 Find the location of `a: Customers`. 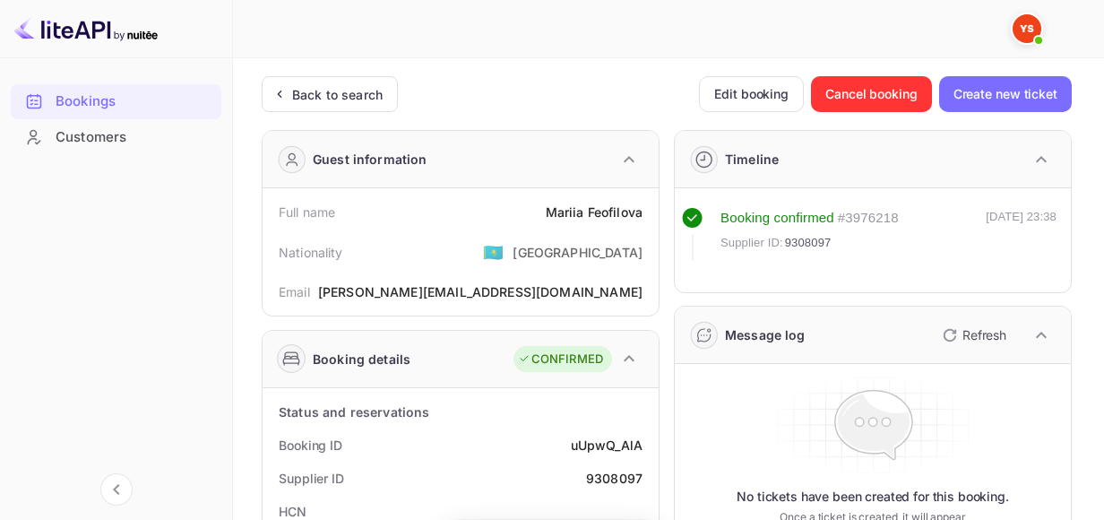

a: Customers is located at coordinates (116, 136).